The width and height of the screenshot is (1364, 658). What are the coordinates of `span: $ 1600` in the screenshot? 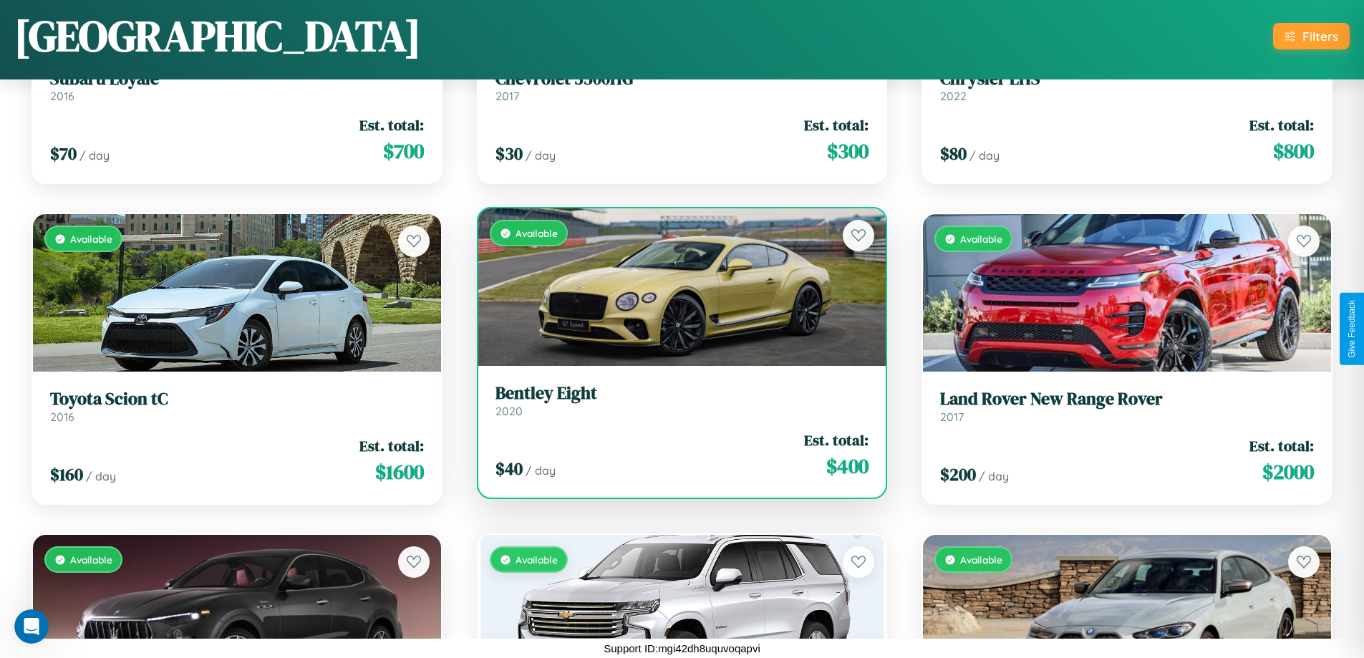 It's located at (400, 472).